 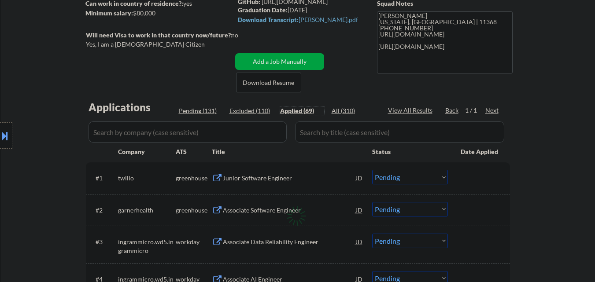 What do you see at coordinates (188, 132) in the screenshot?
I see `input: Search by company (case sensitive)` at bounding box center [188, 132].